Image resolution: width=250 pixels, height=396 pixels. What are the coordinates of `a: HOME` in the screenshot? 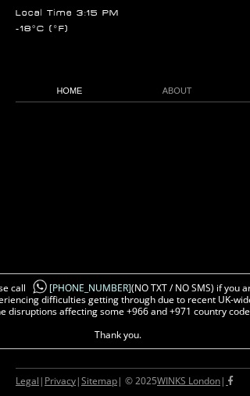 It's located at (69, 90).